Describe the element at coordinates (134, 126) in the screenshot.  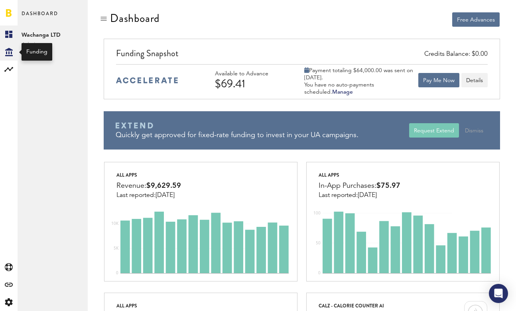
I see `img: Braavo Extend` at that location.